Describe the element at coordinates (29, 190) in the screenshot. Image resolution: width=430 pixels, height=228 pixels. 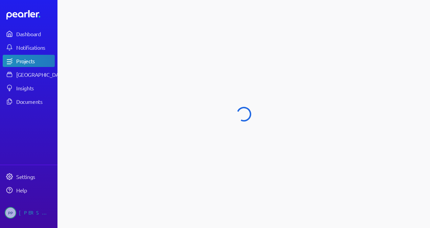
I see `a: Help` at that location.